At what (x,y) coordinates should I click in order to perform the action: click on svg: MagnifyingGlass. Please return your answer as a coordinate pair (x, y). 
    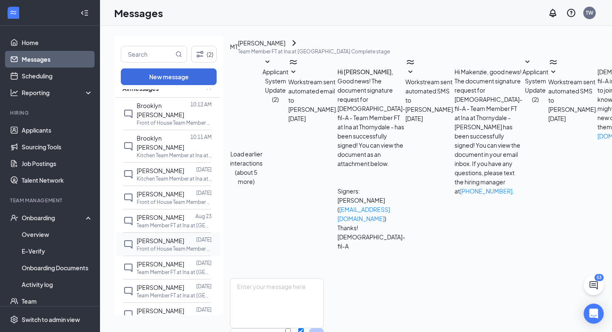
    Looking at the image, I should click on (179, 54).